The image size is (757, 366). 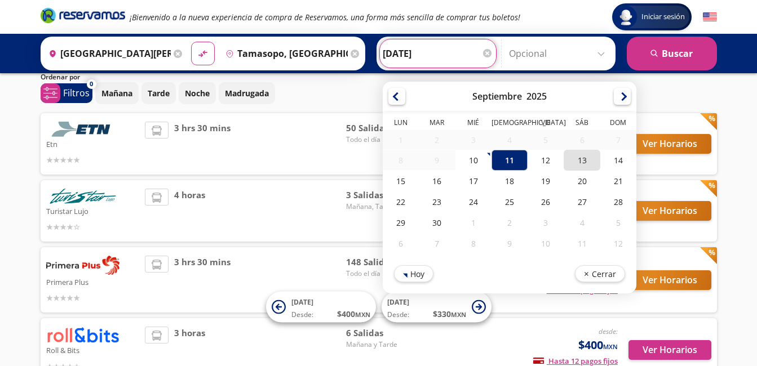 What do you see at coordinates (401, 181) in the screenshot?
I see `div: 15-Sep-25` at bounding box center [401, 181].